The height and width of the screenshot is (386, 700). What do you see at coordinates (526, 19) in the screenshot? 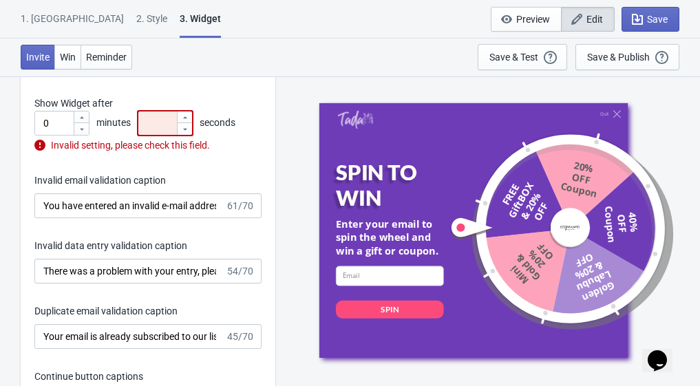
I see `button: Preview` at bounding box center [526, 19].